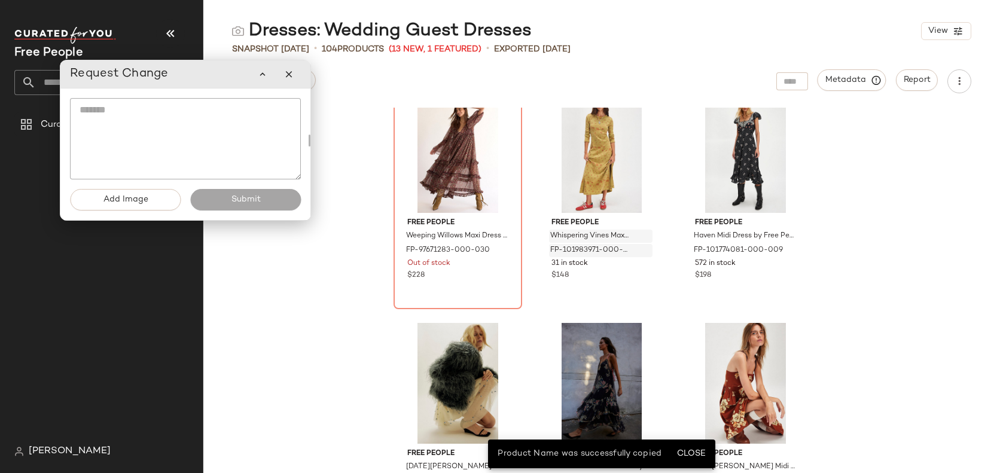  What do you see at coordinates (353, 49) in the screenshot?
I see `div: Products` at bounding box center [353, 49].